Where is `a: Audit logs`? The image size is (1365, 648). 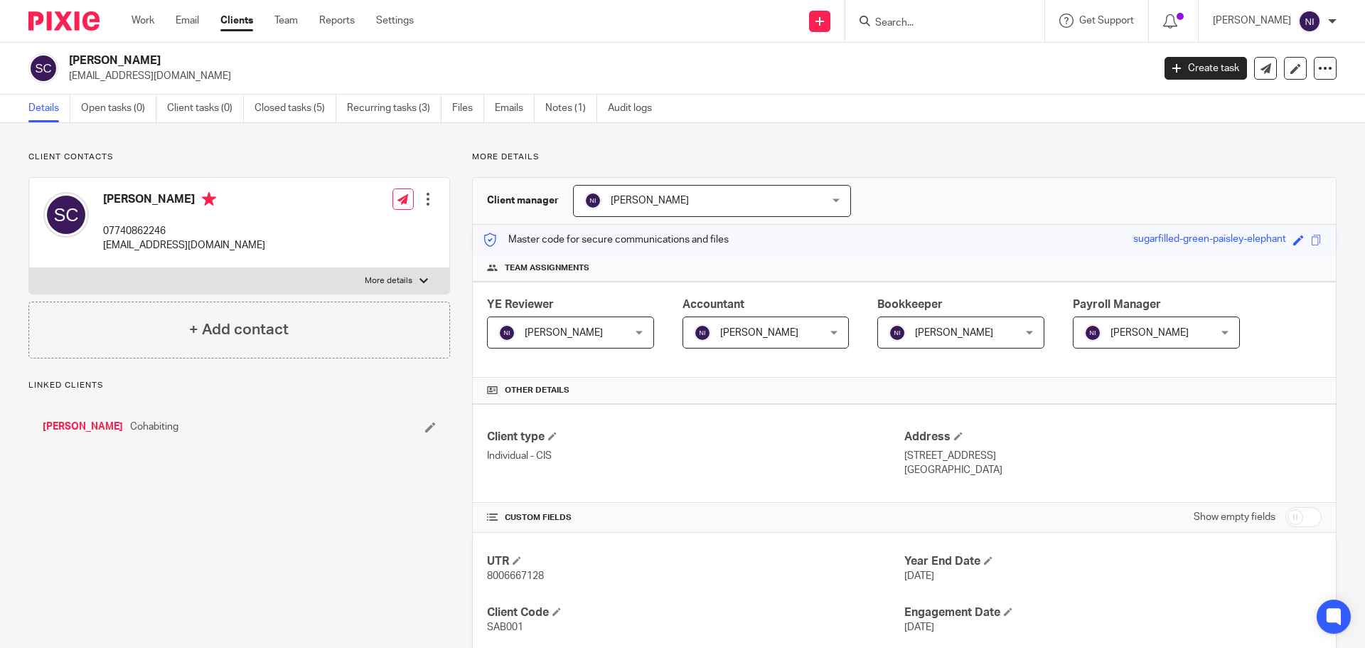
a: Audit logs is located at coordinates (635, 108).